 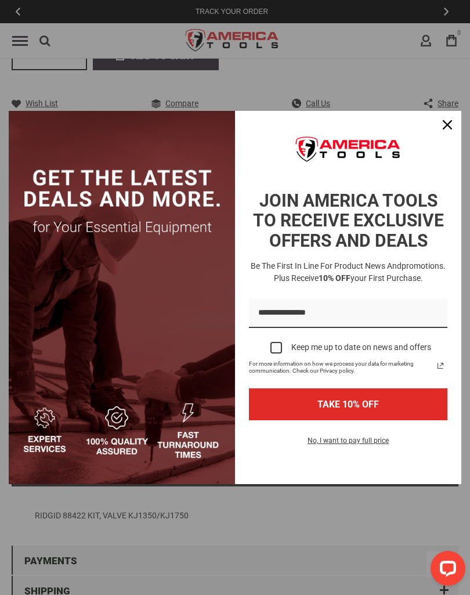 I want to click on strong: JOIN AMERICA TOOLS TO RECEIVE EXCLUSIVE OFFERS AND DEALS, so click(x=348, y=221).